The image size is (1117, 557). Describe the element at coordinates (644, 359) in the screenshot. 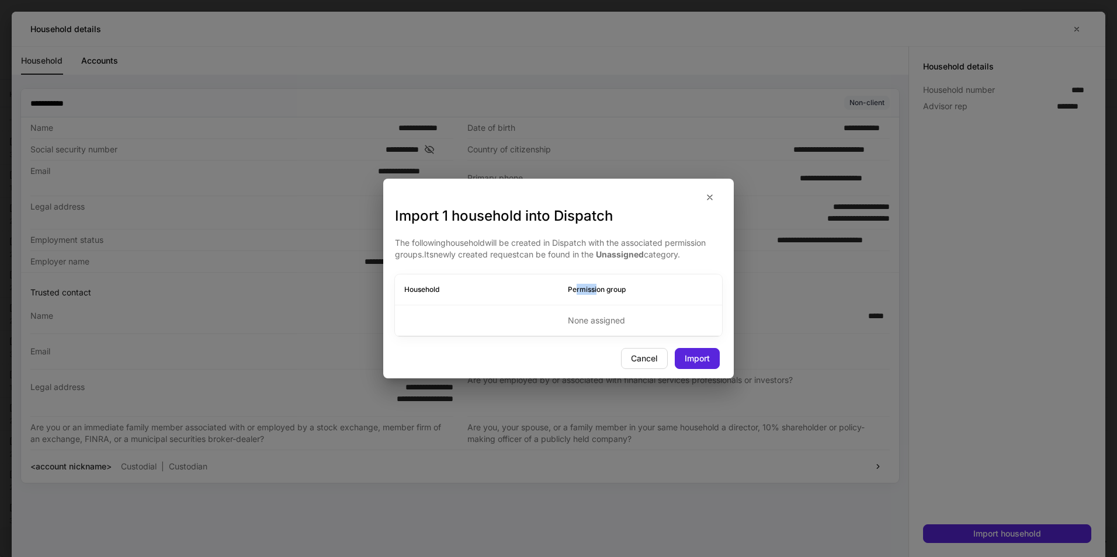

I see `div: Cancel` at that location.